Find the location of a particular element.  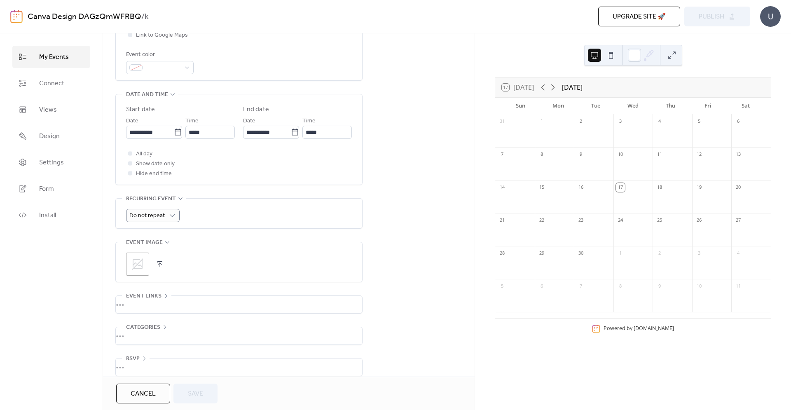

span: Cancel is located at coordinates (143, 394).